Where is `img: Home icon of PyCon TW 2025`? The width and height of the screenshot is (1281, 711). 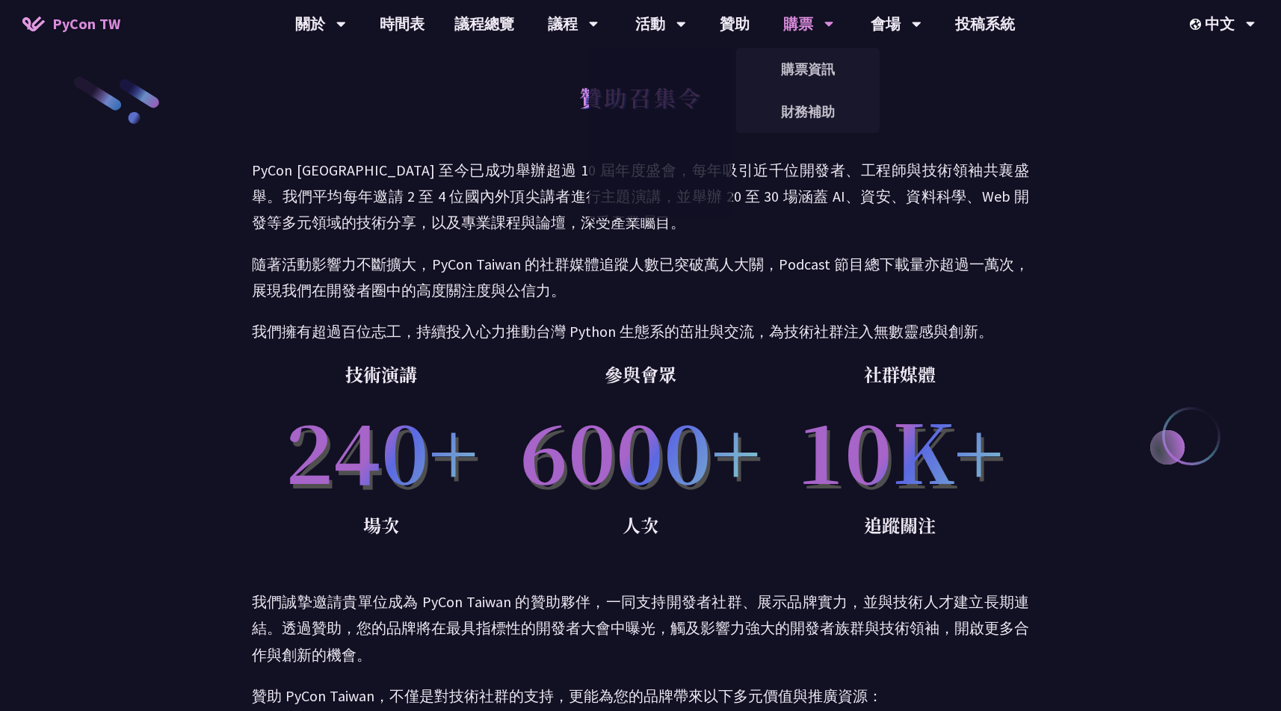 img: Home icon of PyCon TW 2025 is located at coordinates (34, 24).